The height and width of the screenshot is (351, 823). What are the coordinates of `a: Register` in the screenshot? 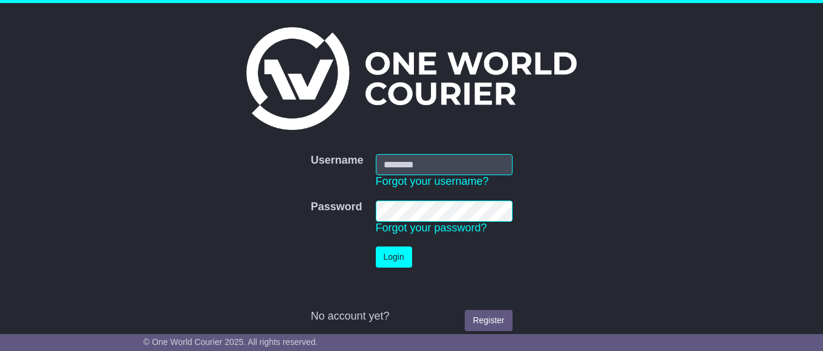 It's located at (488, 321).